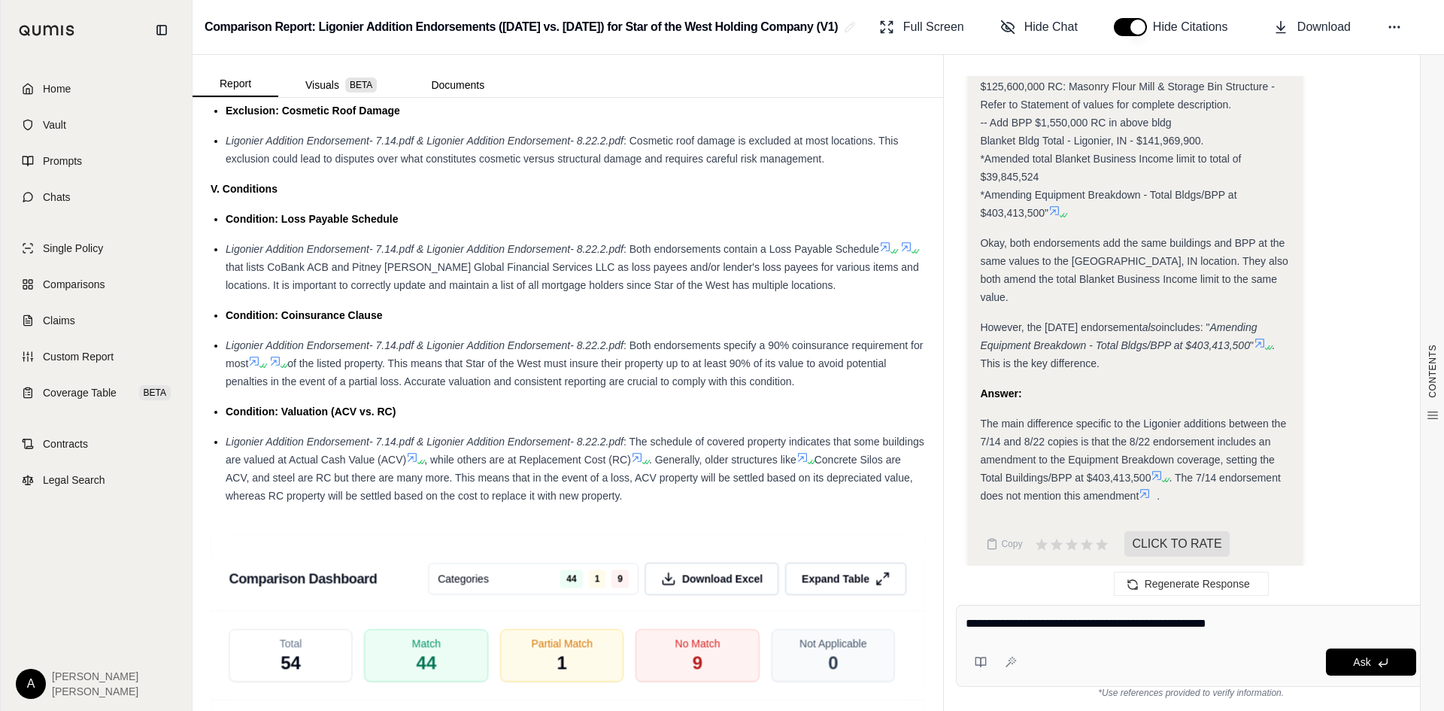  I want to click on span: Categories, so click(463, 578).